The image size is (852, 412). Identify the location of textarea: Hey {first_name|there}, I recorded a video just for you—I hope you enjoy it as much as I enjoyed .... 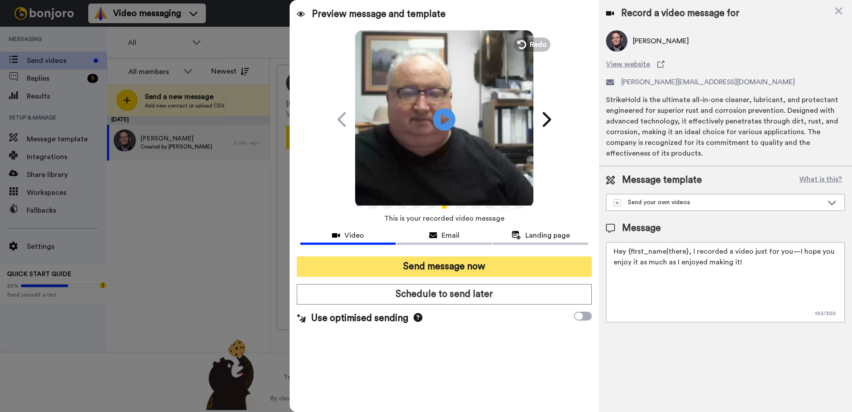
(726, 282).